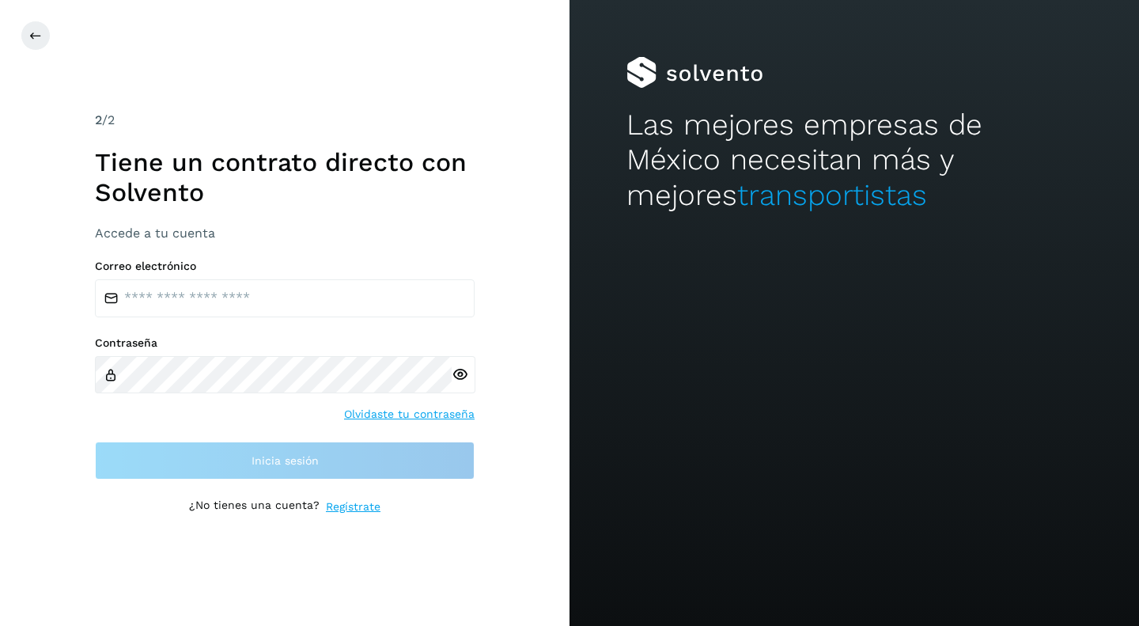 Image resolution: width=1139 pixels, height=626 pixels. I want to click on a: Olvidaste tu contraseña, so click(409, 414).